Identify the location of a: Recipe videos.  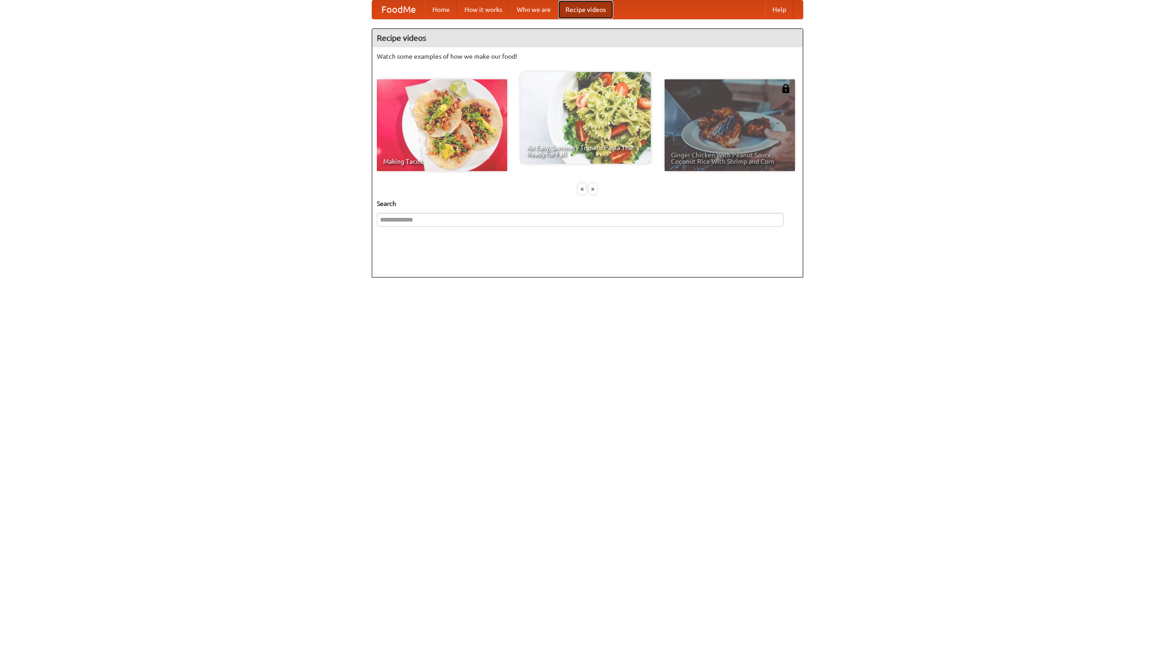
(586, 10).